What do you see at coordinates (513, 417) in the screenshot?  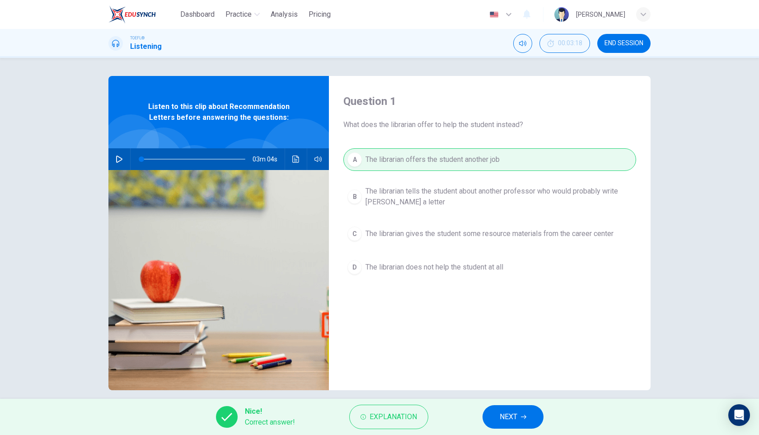 I see `button: NEXT` at bounding box center [513, 417].